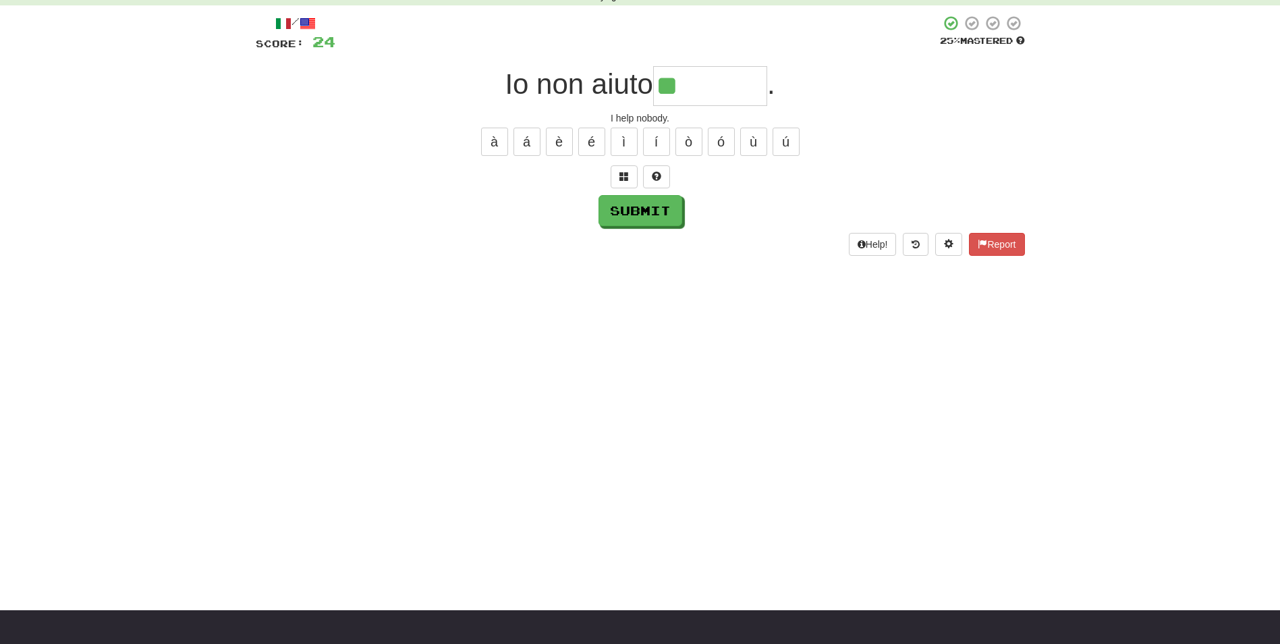 The height and width of the screenshot is (644, 1280). Describe the element at coordinates (624, 142) in the screenshot. I see `button: ì` at that location.